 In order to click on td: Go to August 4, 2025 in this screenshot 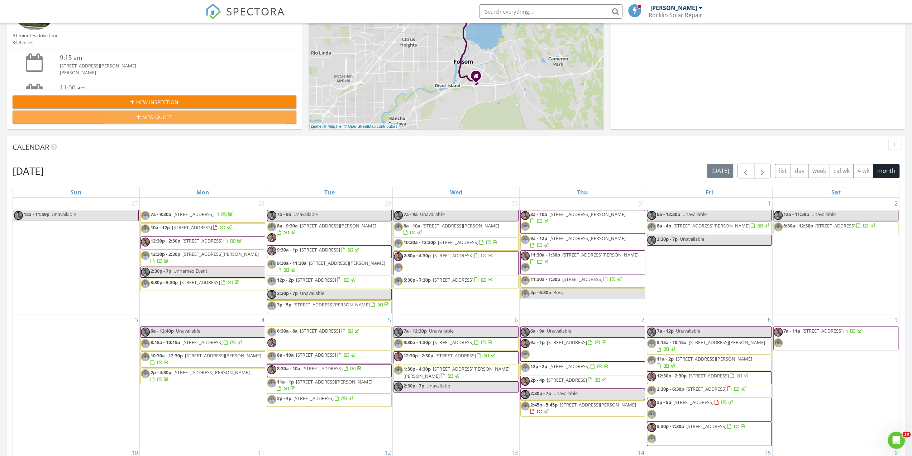, I will do `click(202, 380)`.